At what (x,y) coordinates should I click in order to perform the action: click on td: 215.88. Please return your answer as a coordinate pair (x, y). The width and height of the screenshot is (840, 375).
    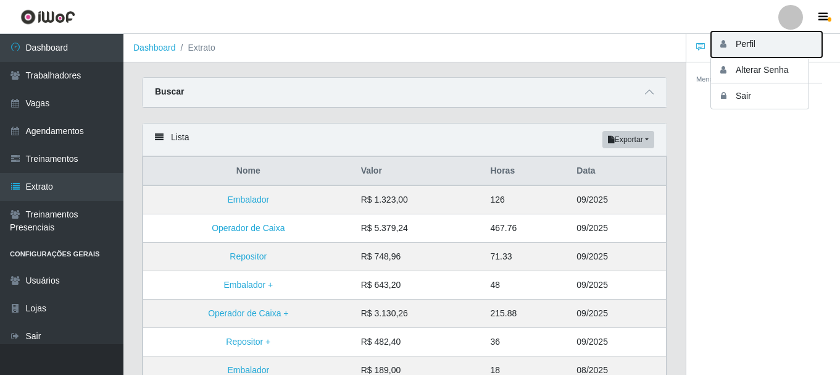
    Looking at the image, I should click on (526, 314).